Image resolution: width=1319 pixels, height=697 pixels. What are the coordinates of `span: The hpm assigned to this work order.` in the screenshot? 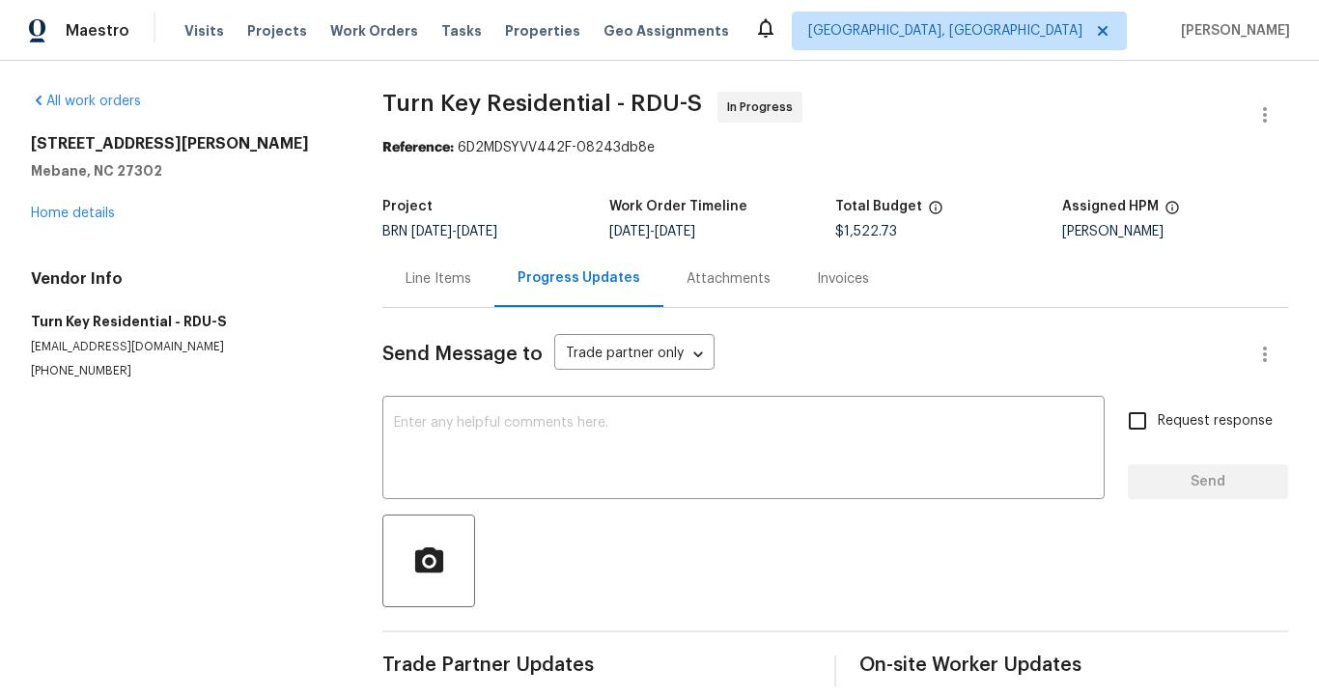 It's located at (1173, 213).